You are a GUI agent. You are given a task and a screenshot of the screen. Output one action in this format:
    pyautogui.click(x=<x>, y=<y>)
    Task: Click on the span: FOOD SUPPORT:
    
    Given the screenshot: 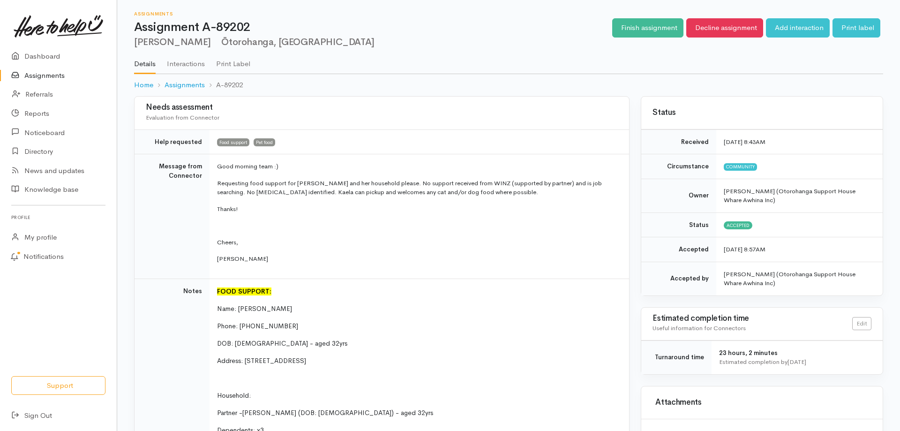 What is the action you would take?
    pyautogui.click(x=244, y=291)
    